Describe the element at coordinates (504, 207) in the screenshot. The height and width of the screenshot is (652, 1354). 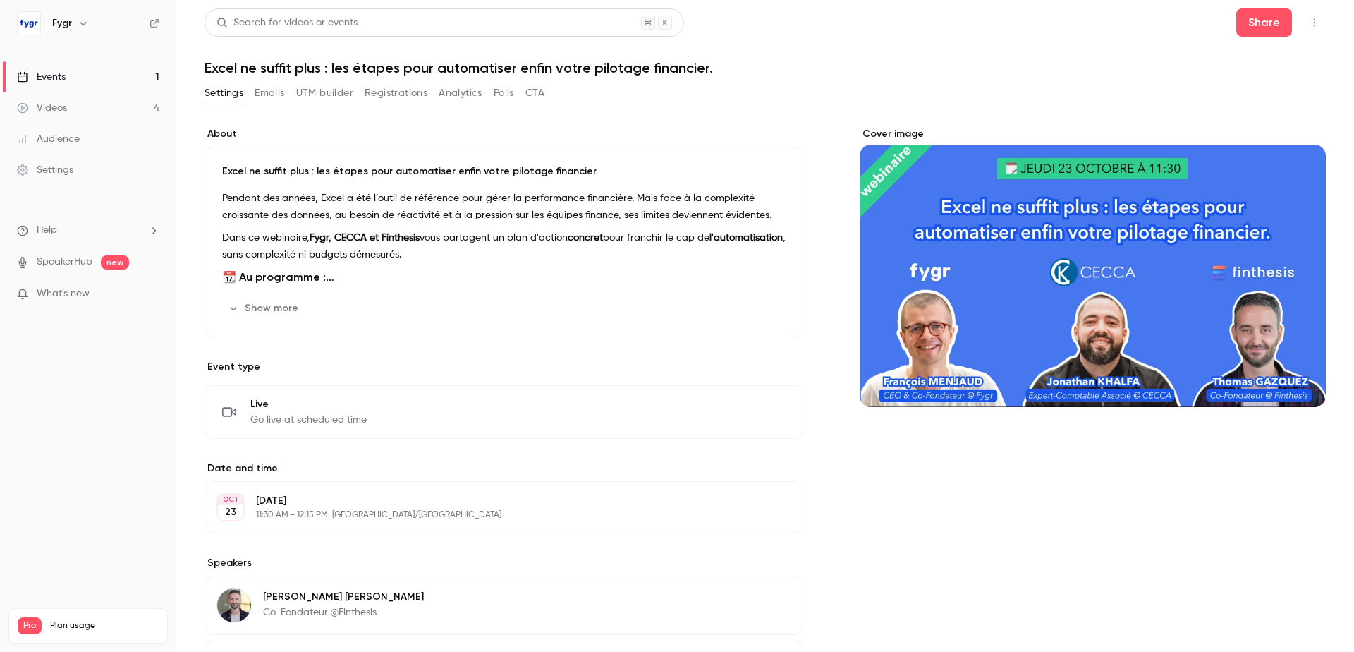
I see `p: Pendant des années, Excel a été l’outil de référence pour gérer la performance financière. Mais f...` at that location.